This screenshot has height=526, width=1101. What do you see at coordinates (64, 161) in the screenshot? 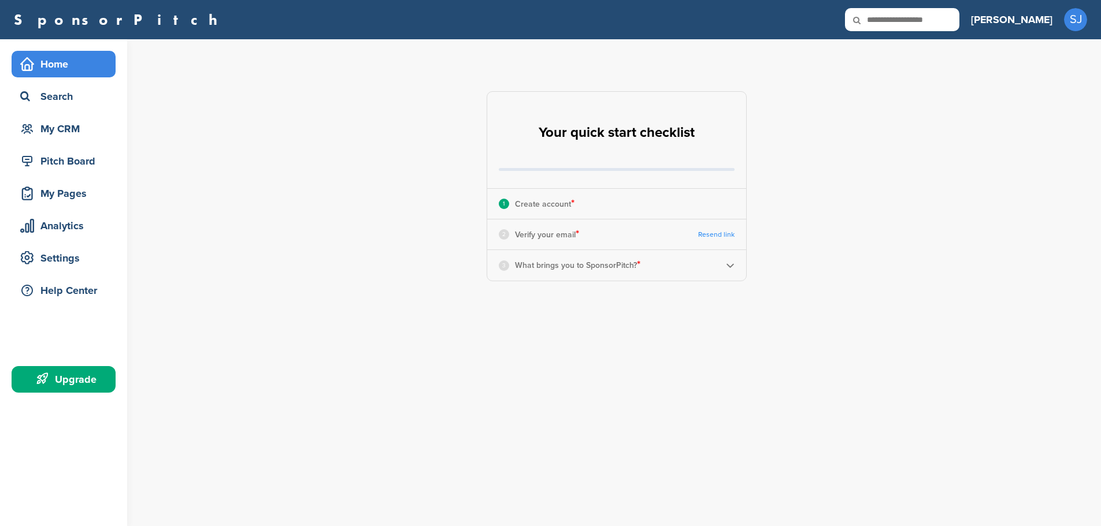
I see `a: Pitch Board` at bounding box center [64, 161].